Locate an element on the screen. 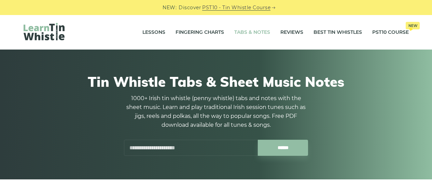  h1: Tin Whistle Tabs & Sheet Music Notes is located at coordinates (216, 82).